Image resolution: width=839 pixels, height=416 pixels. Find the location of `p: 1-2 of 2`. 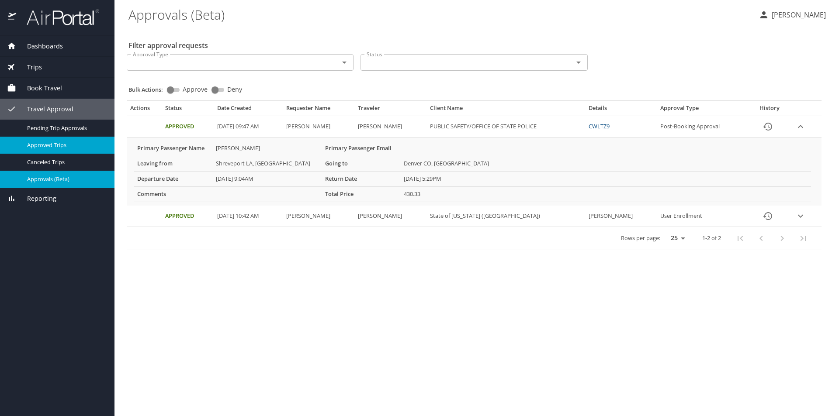

p: 1-2 of 2 is located at coordinates (711, 238).